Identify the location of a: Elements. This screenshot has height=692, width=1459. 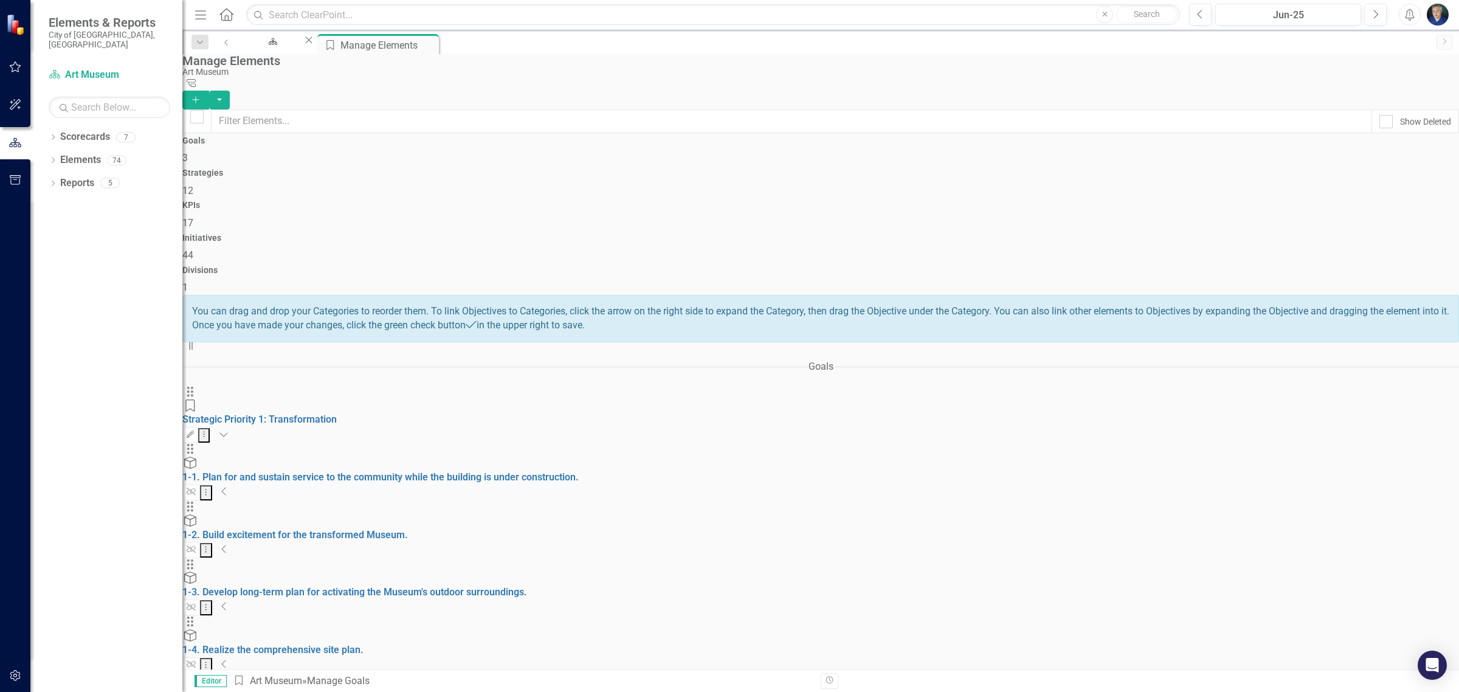
(80, 160).